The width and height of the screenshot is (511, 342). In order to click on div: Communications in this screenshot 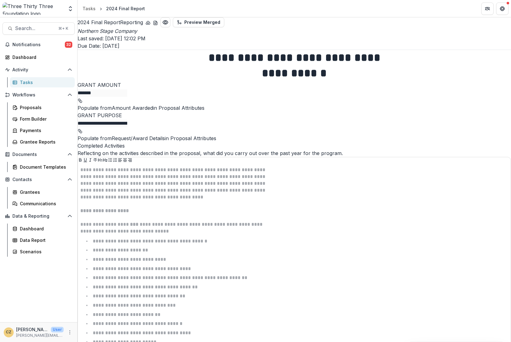, I will do `click(45, 204)`.